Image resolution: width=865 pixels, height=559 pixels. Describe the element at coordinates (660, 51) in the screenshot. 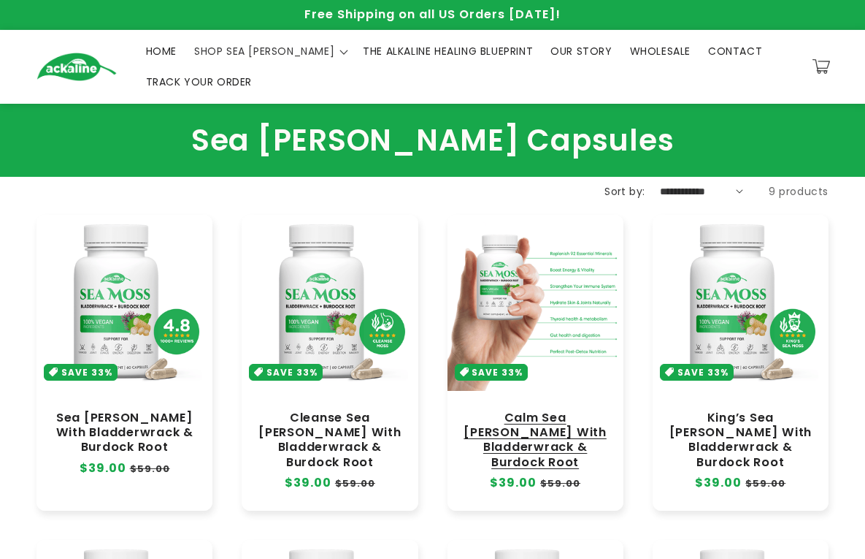

I see `span: WHOLESALE` at that location.